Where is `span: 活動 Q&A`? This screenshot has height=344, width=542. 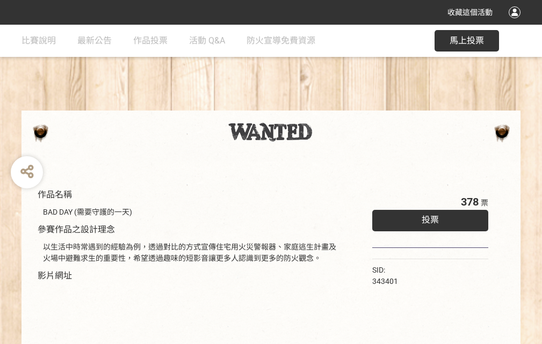 span: 活動 Q&A is located at coordinates (207, 40).